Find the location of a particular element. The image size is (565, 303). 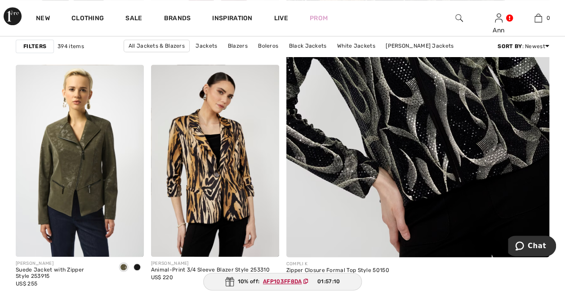

span: US$ 220 is located at coordinates (162, 277).